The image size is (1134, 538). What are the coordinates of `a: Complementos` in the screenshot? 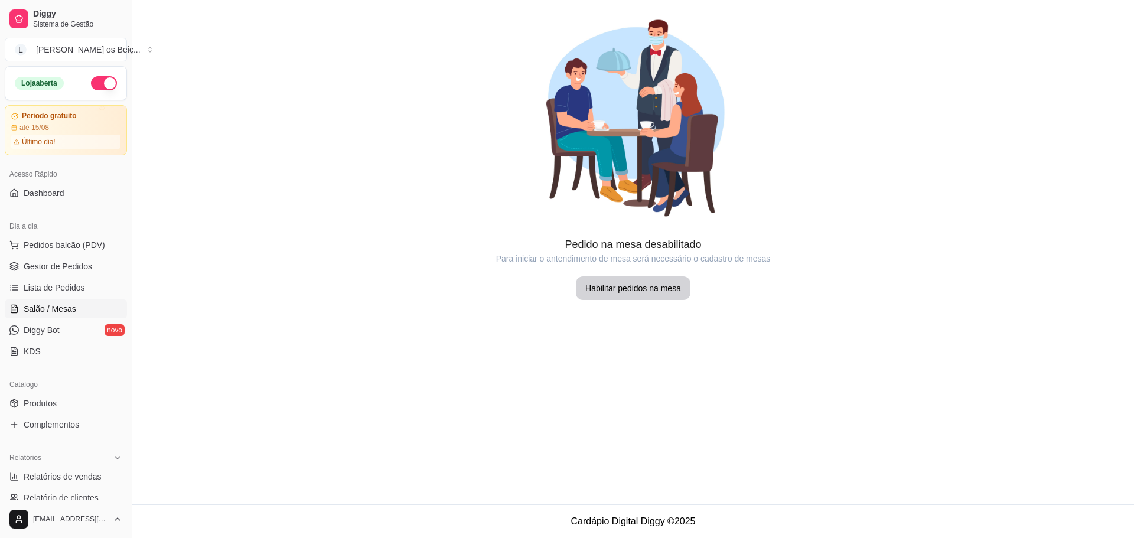 It's located at (66, 424).